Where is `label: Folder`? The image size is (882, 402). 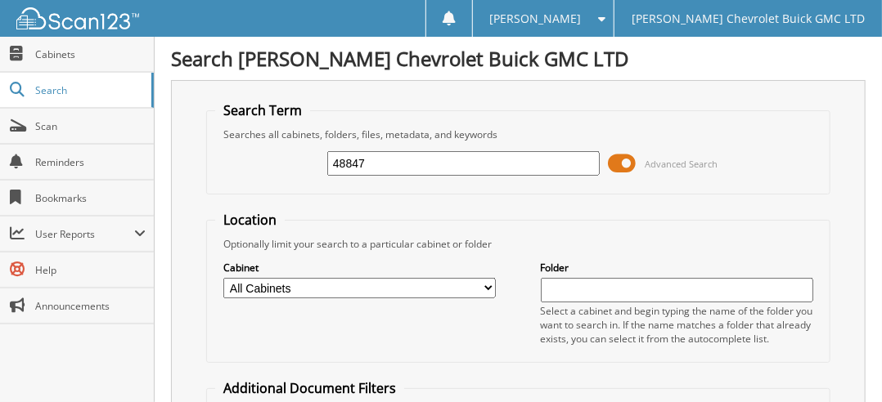 label: Folder is located at coordinates (676, 267).